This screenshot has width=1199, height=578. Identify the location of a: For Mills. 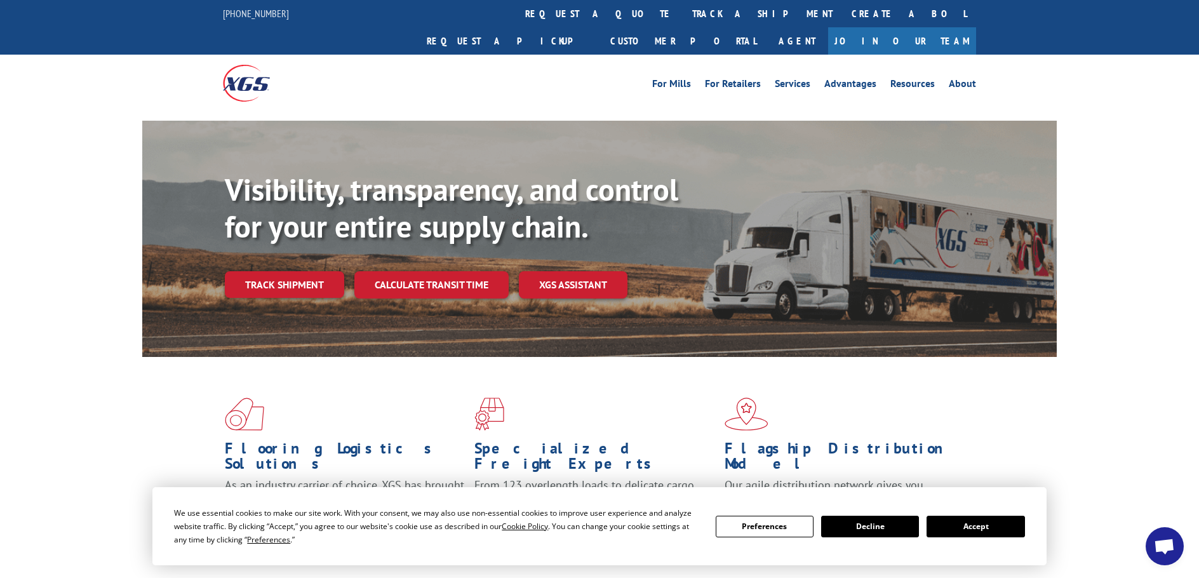
(671, 86).